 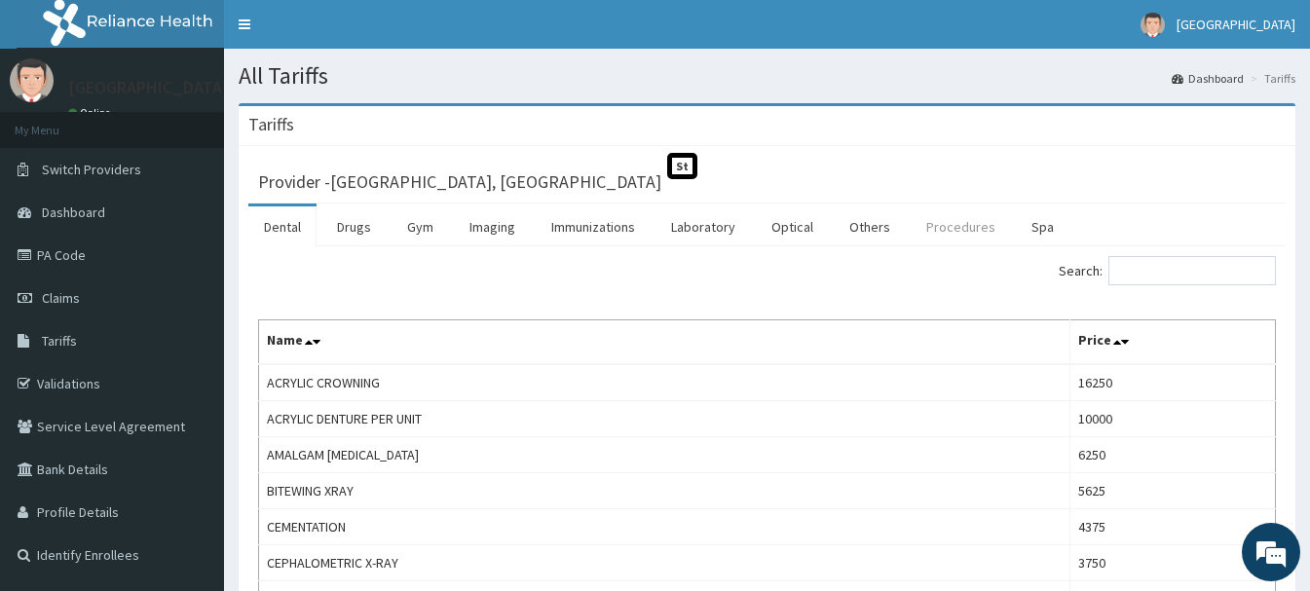 I want to click on a: Online, so click(x=92, y=113).